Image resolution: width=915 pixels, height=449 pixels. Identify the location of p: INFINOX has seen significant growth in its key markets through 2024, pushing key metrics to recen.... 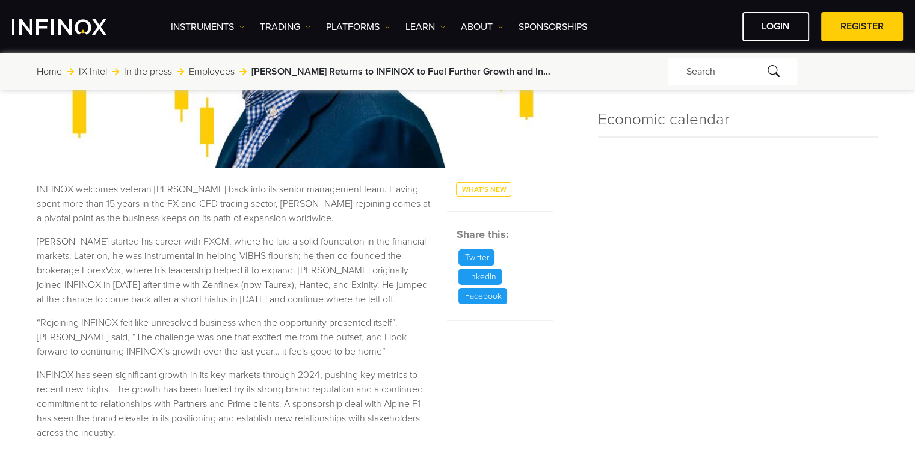
(235, 404).